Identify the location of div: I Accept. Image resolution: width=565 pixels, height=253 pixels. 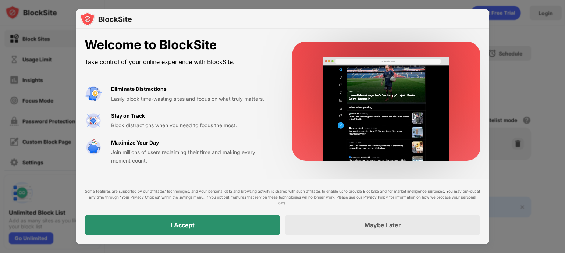
(183, 225).